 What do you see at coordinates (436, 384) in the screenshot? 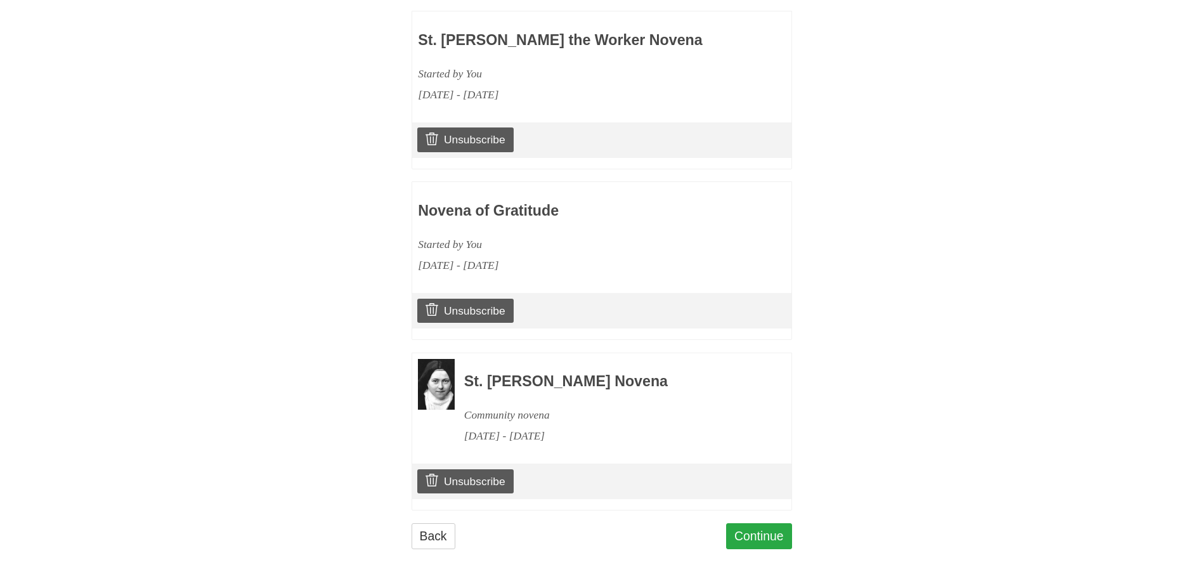
I see `img: Novena image` at bounding box center [436, 384].